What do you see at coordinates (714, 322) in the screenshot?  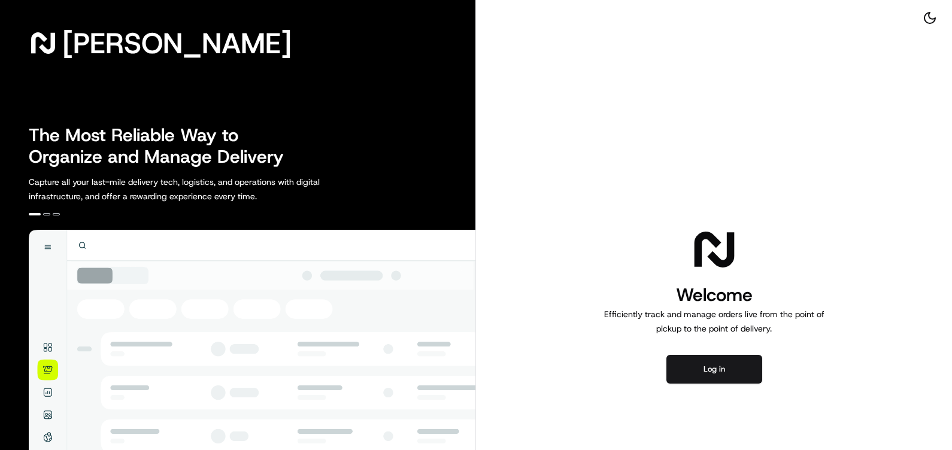 I see `p: Efficiently track and manage orders live from the point of pickup to the point of delivery.` at bounding box center [714, 322].